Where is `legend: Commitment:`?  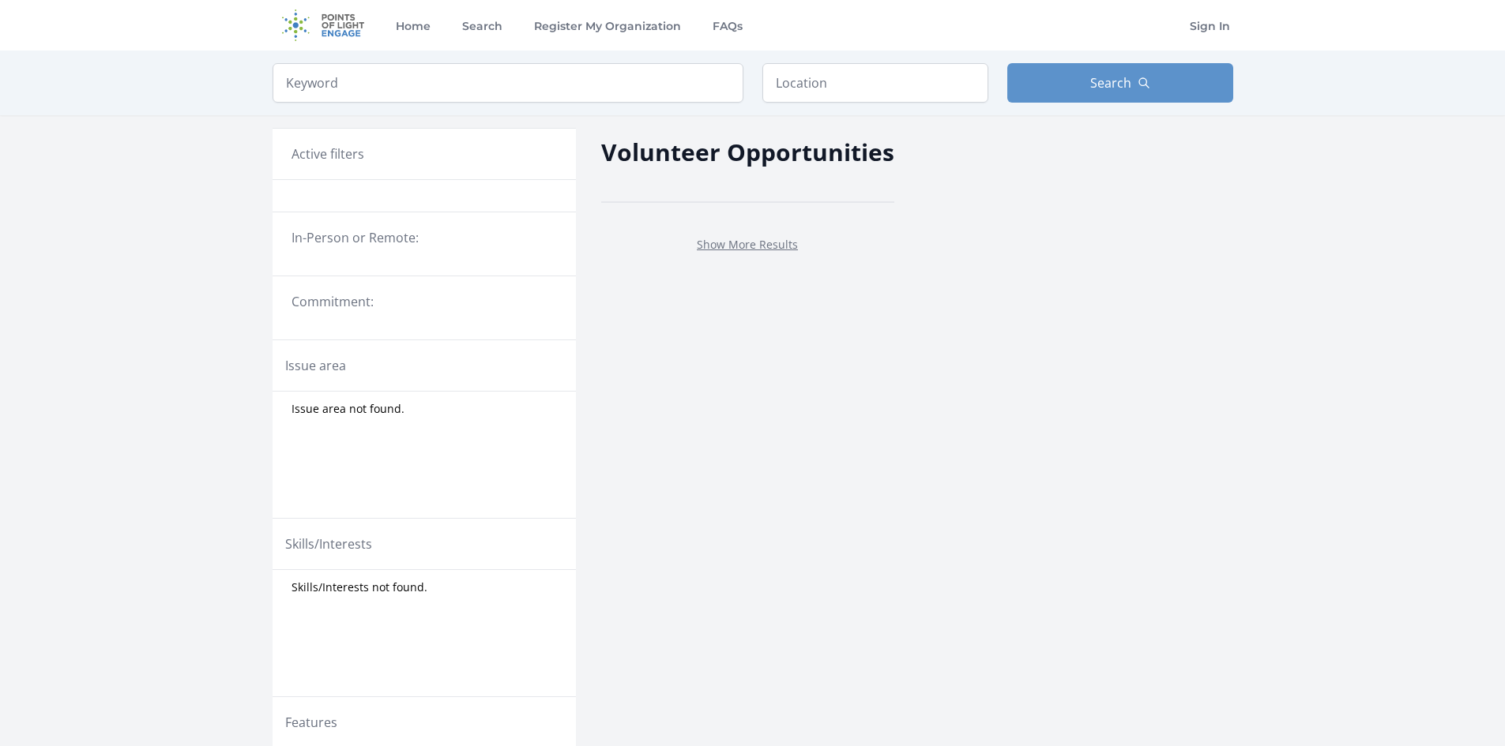
legend: Commitment: is located at coordinates (424, 302).